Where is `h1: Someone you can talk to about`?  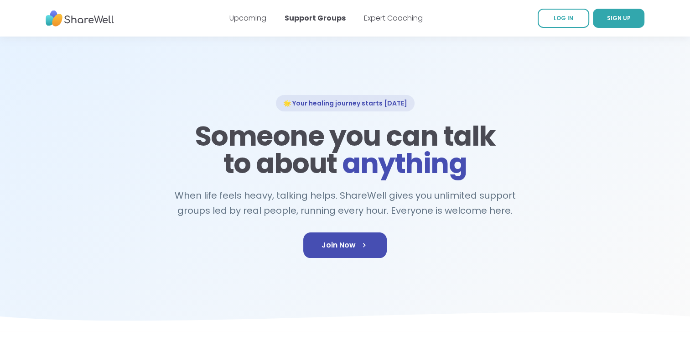
h1: Someone you can talk to about is located at coordinates (345, 150).